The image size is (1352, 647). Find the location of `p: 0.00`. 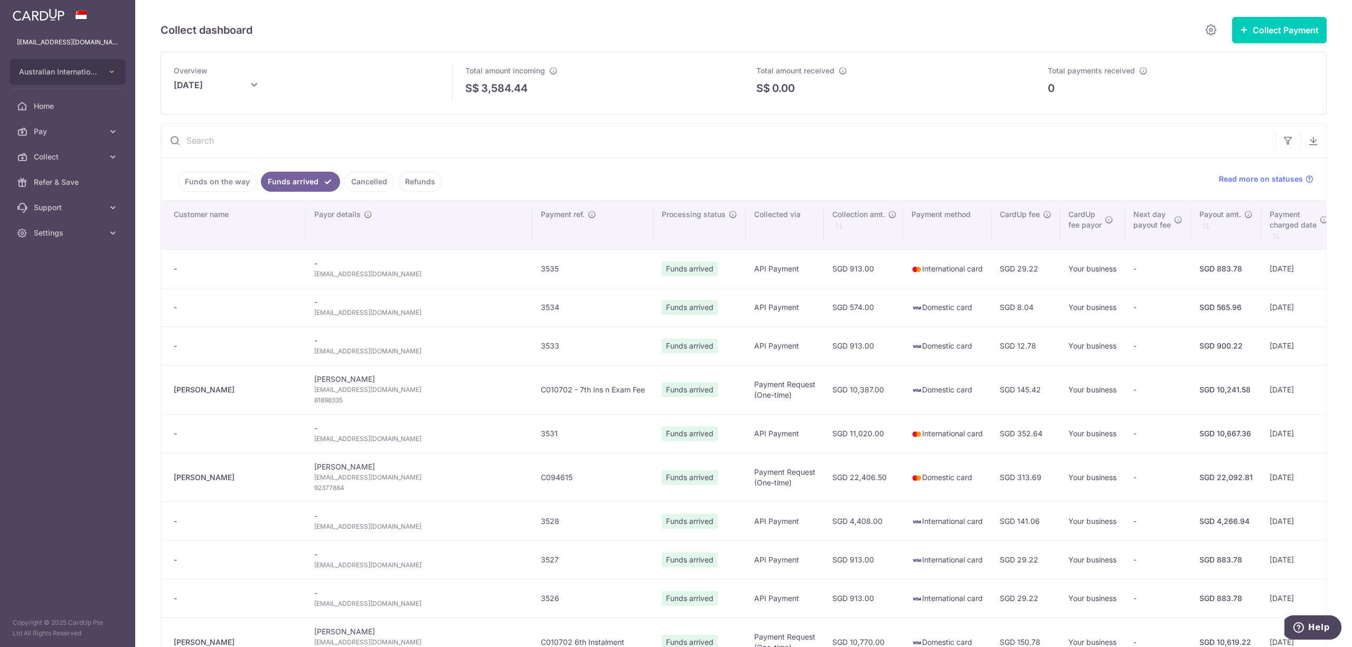

p: 0.00 is located at coordinates (783, 88).